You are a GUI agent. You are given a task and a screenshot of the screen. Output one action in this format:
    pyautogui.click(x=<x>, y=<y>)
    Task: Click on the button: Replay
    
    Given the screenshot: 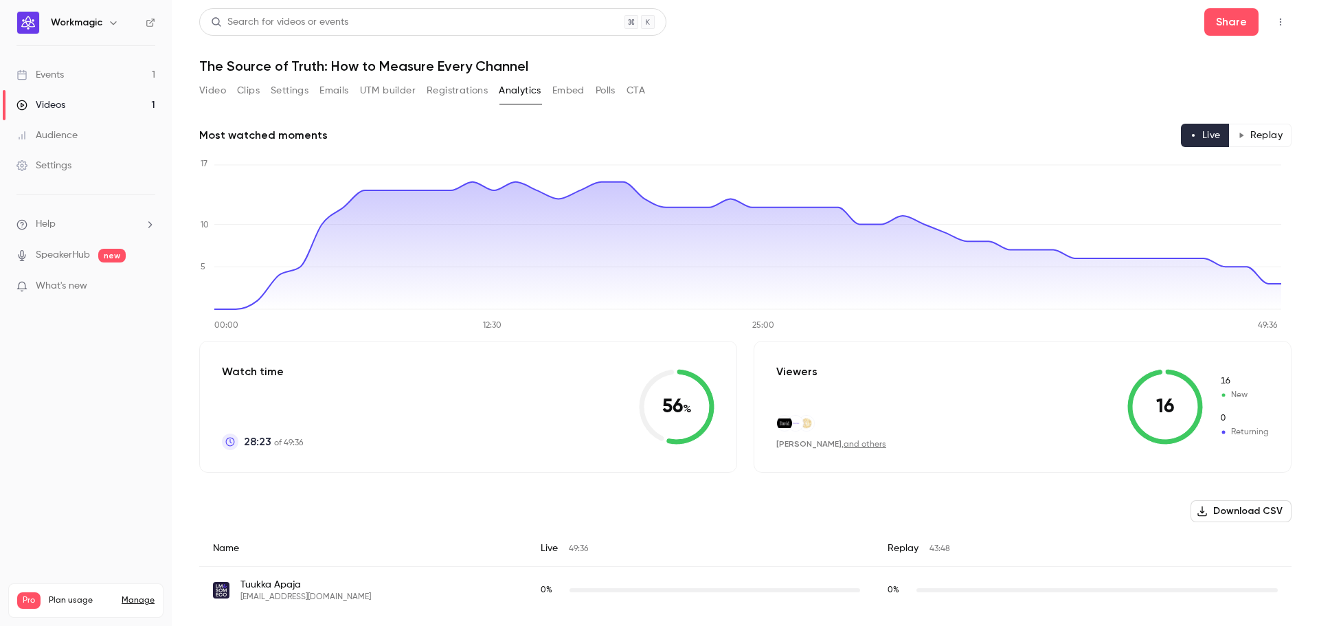 What is the action you would take?
    pyautogui.click(x=1260, y=135)
    